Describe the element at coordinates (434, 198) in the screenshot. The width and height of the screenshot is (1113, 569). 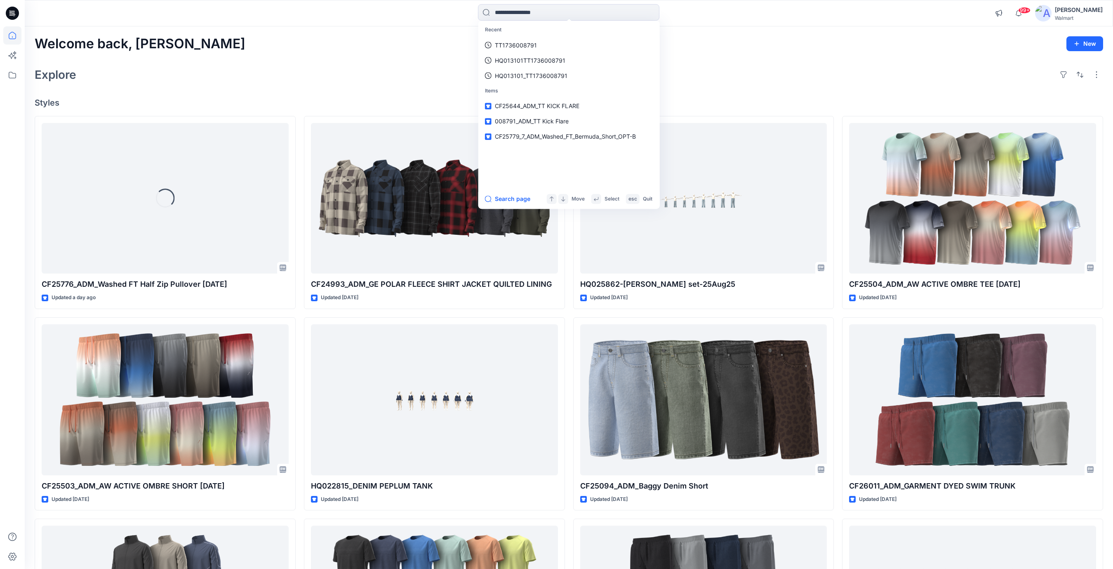
I see `a: CF24993_ADM_GE POLAR FLEECE SHIRT JACKET QUILTED LINING` at that location.